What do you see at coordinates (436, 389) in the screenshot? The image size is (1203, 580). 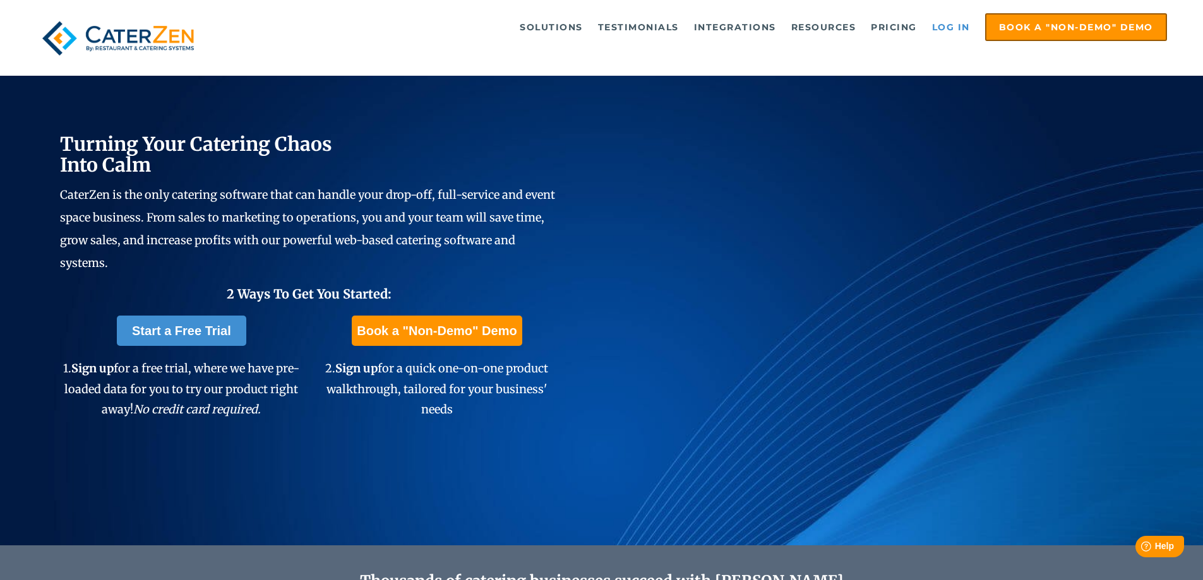 I see `span: 2. for a quick one-on-one product walkthrough, tailored for your business' needs` at bounding box center [436, 389].